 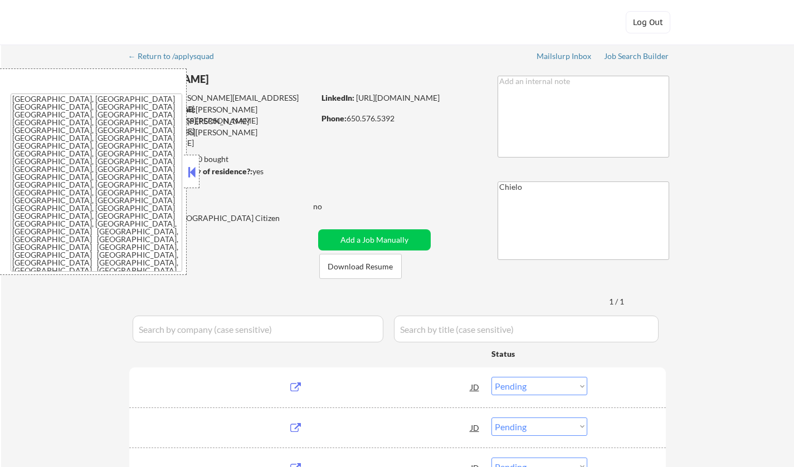 I want to click on strong: LinkedIn:, so click(x=338, y=97).